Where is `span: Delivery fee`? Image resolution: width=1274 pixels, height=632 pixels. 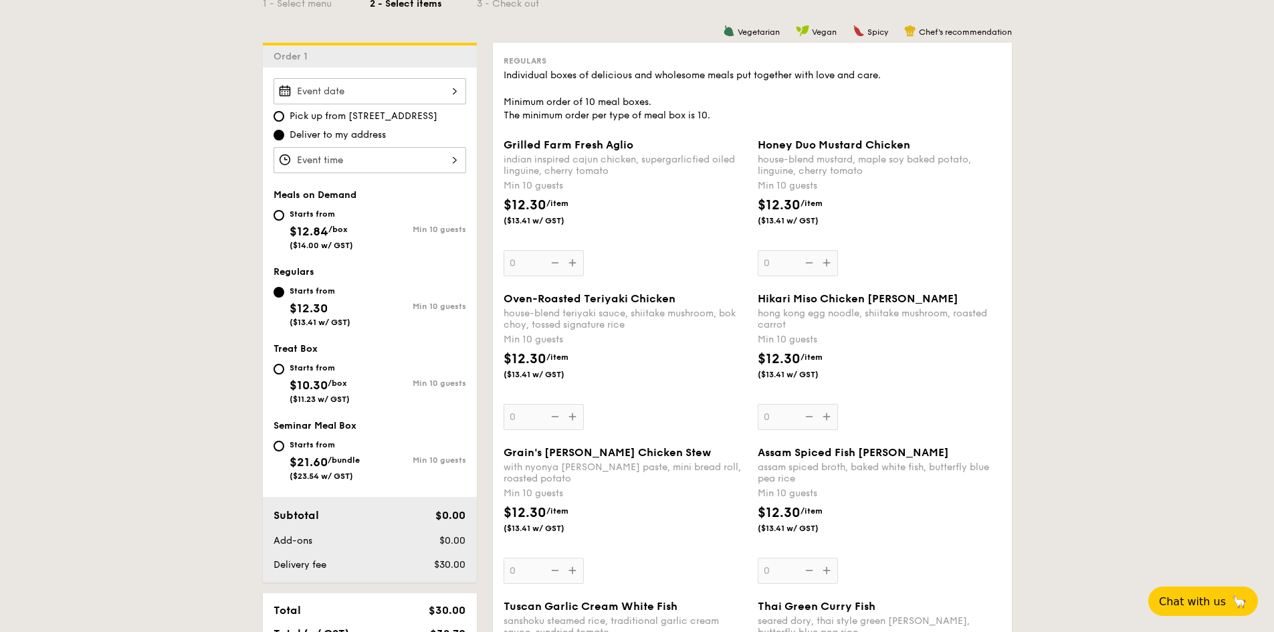
span: Delivery fee is located at coordinates (300, 564).